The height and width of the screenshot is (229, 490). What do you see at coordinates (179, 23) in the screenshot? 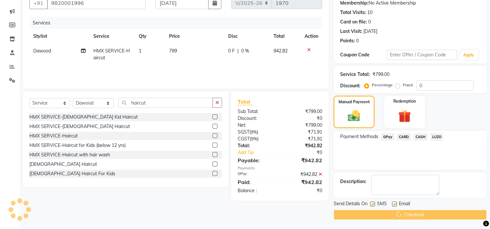
I see `div: Services` at bounding box center [179, 23].